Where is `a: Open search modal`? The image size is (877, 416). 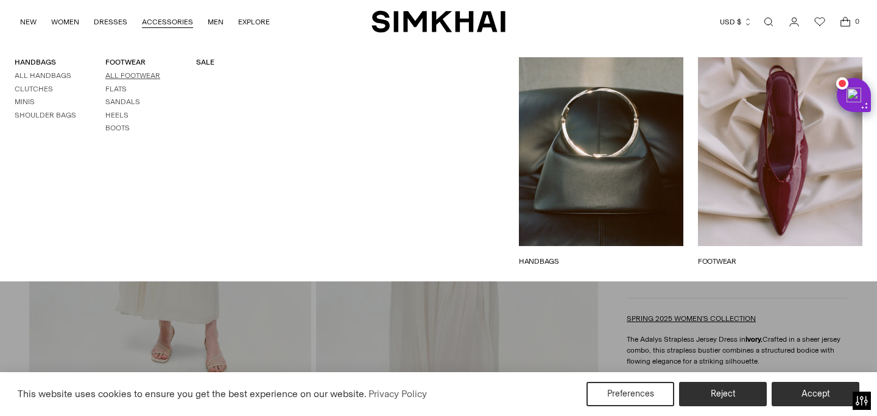 a: Open search modal is located at coordinates (768, 22).